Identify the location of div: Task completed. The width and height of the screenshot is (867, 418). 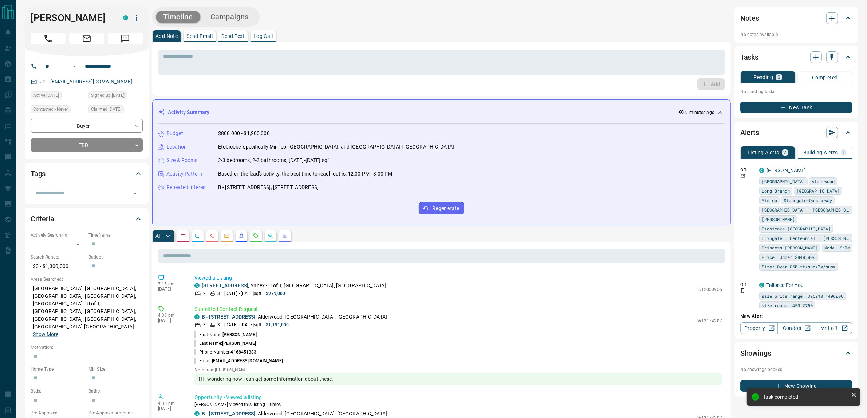
(805, 397).